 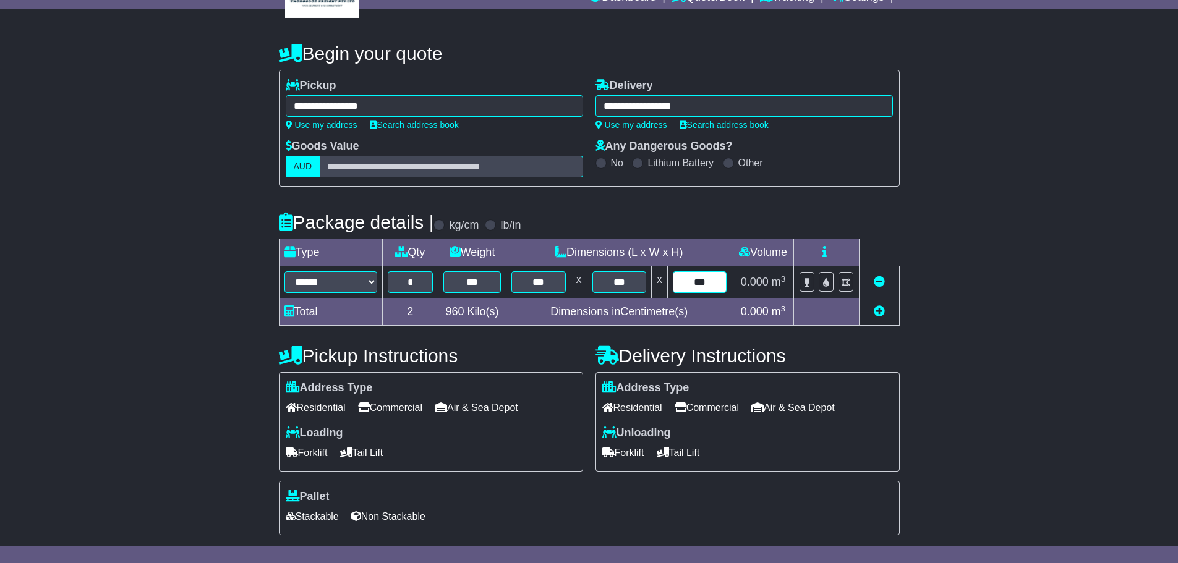 What do you see at coordinates (307, 497) in the screenshot?
I see `label: Pallet` at bounding box center [307, 497].